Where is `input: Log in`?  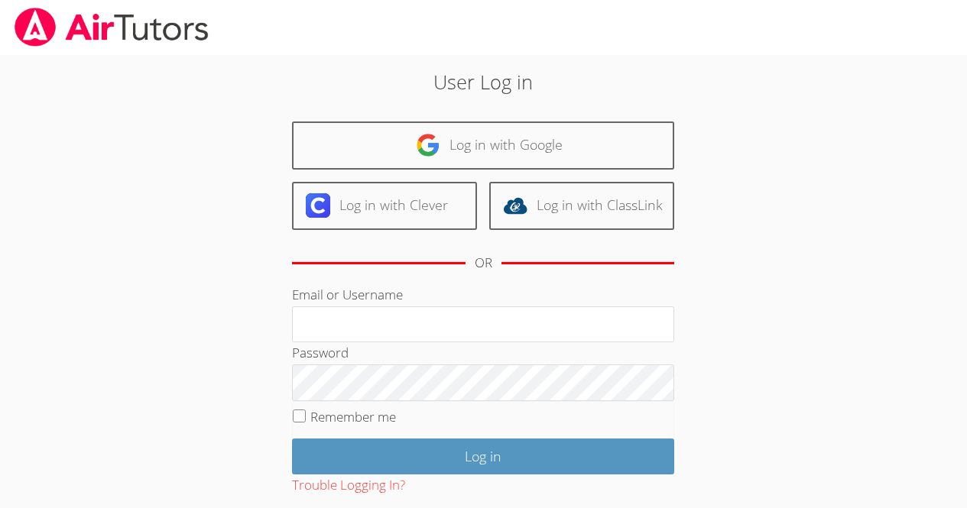 input: Log in is located at coordinates (483, 456).